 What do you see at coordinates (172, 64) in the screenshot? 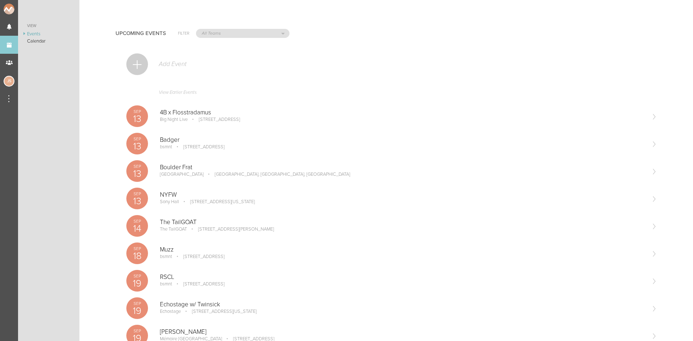
I see `p: Add Event` at bounding box center [172, 64].